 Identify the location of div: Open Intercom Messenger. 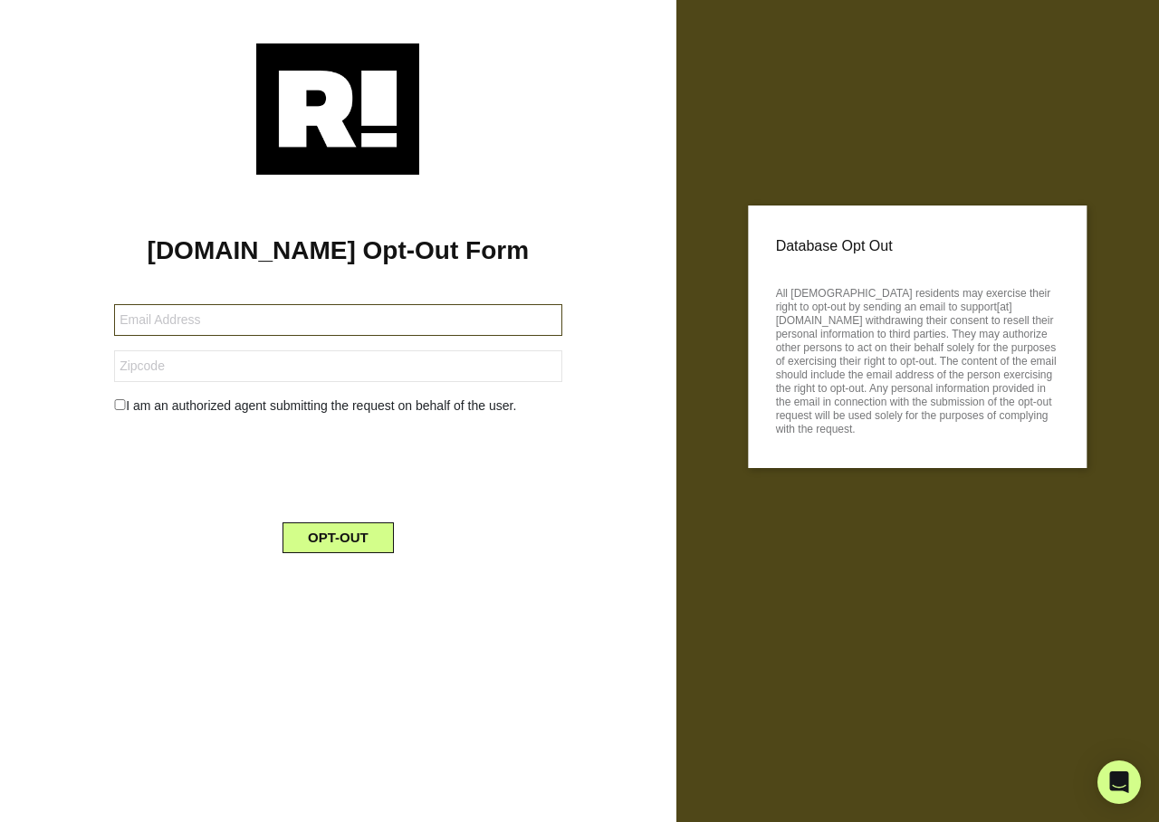
(1119, 782).